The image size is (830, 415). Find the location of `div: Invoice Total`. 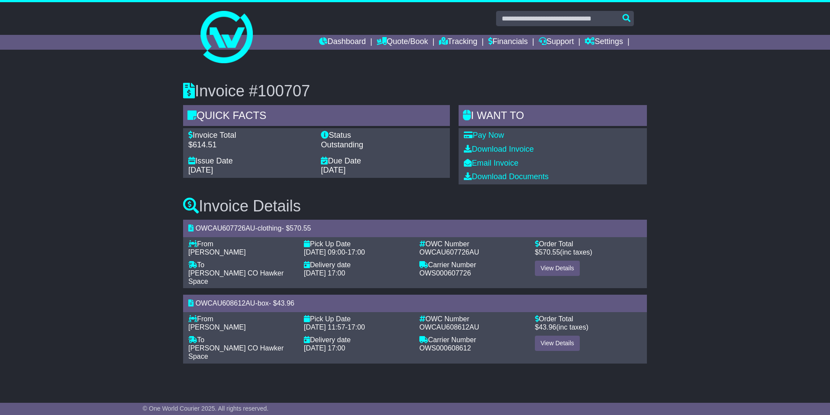

div: Invoice Total is located at coordinates (250, 136).